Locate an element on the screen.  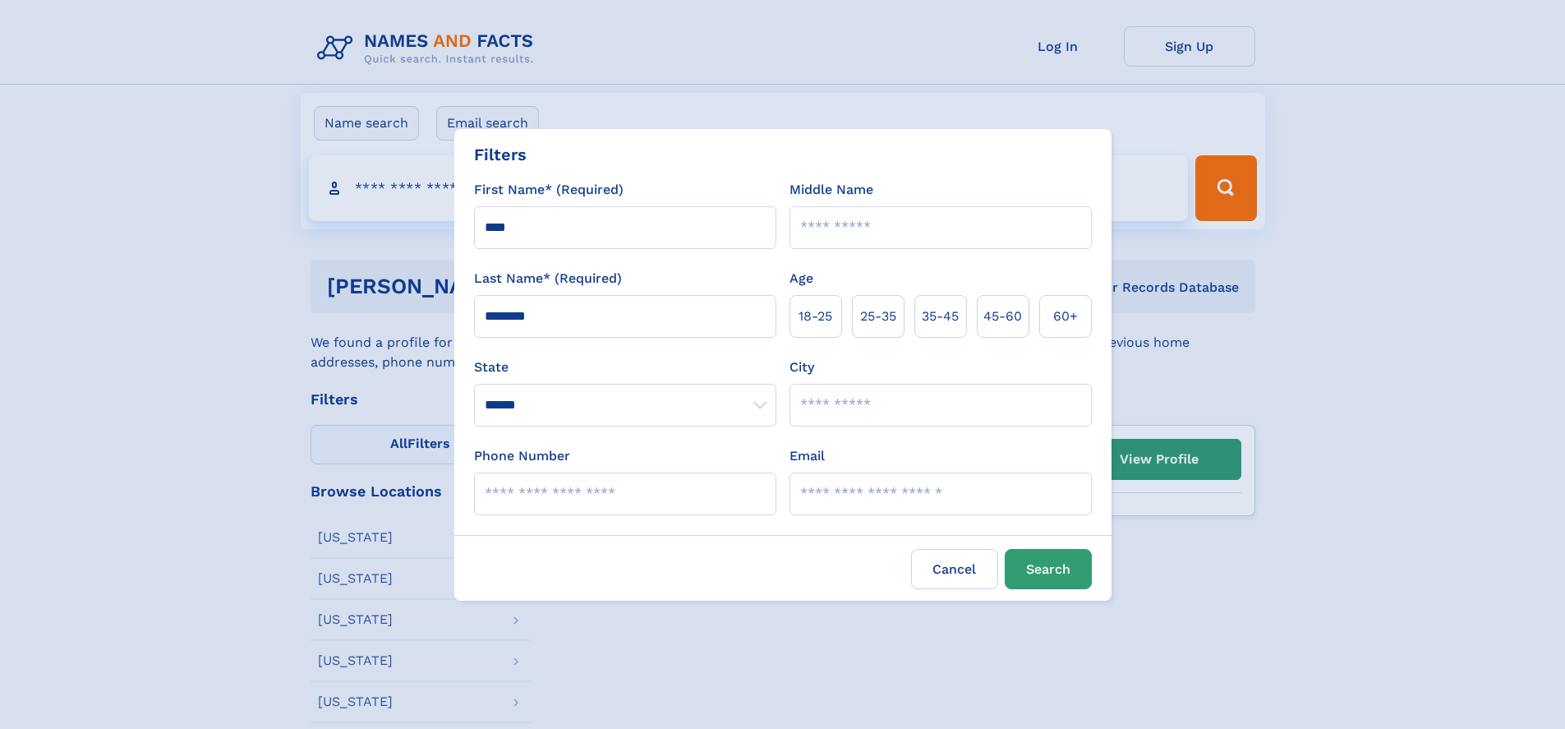
span: 60+ is located at coordinates (1066, 316).